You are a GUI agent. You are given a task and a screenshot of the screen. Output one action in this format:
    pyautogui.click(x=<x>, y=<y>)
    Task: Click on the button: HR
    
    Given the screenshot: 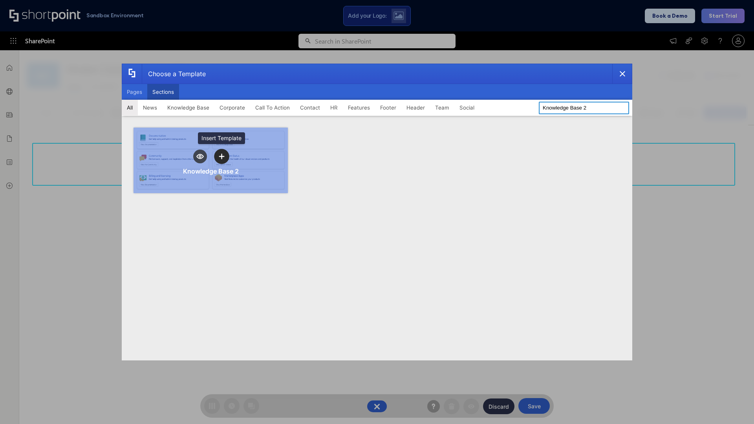 What is the action you would take?
    pyautogui.click(x=334, y=108)
    